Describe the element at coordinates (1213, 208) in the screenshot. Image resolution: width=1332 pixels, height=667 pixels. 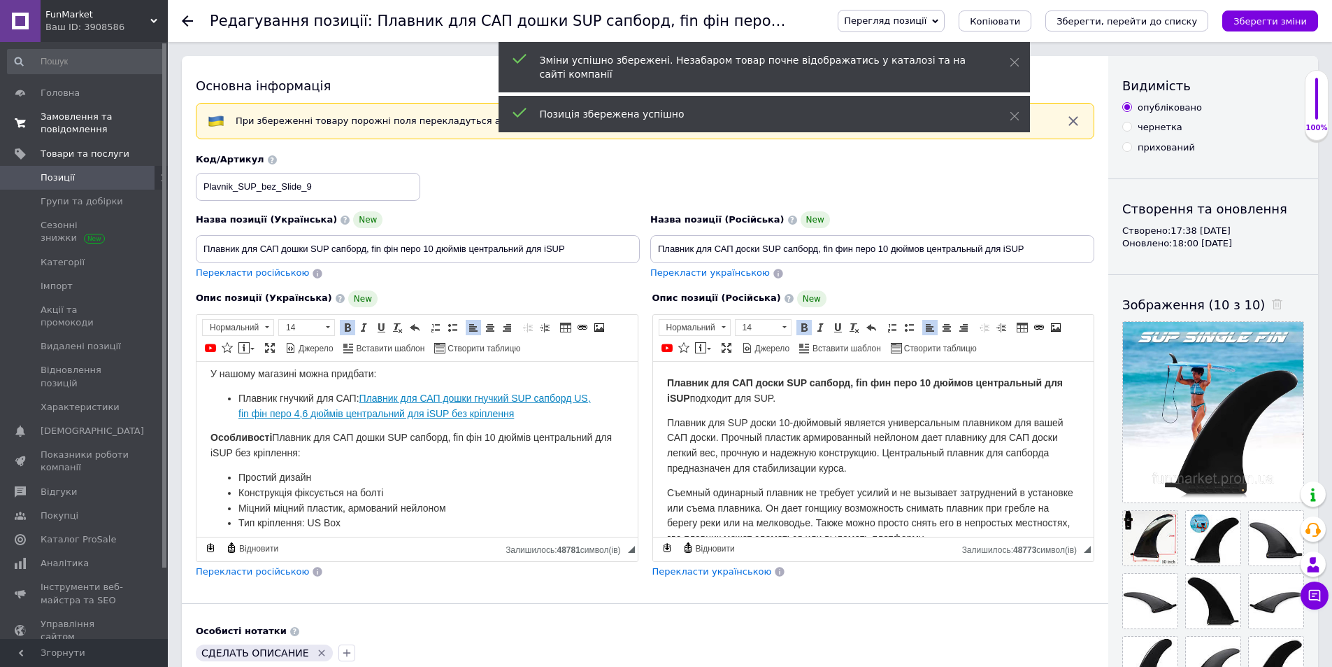
I see `div: Створення та оновлення` at that location.